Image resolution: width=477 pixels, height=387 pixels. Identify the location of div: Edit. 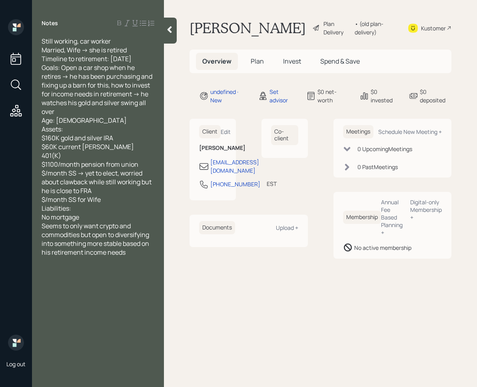
(225, 132).